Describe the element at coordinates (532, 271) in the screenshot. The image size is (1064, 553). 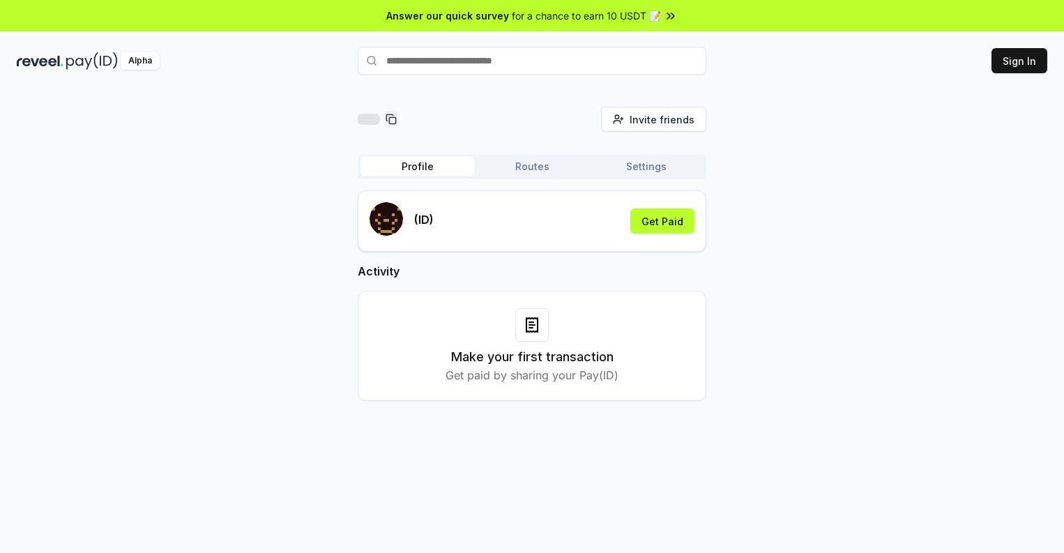
I see `h2: Activity` at that location.